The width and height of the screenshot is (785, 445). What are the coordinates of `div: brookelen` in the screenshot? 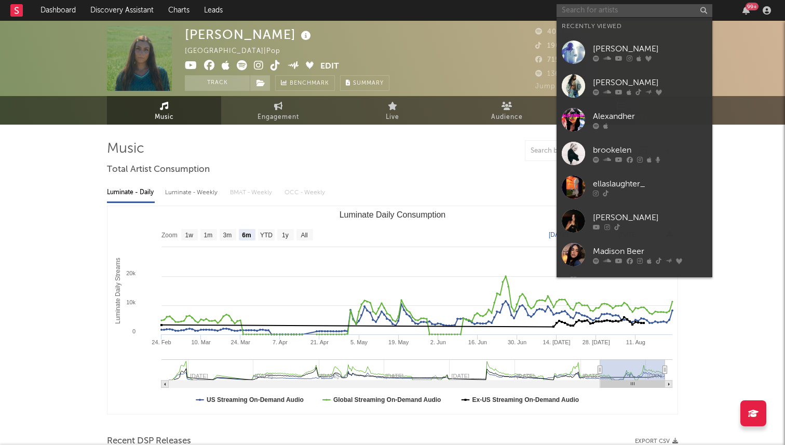 It's located at (650, 150).